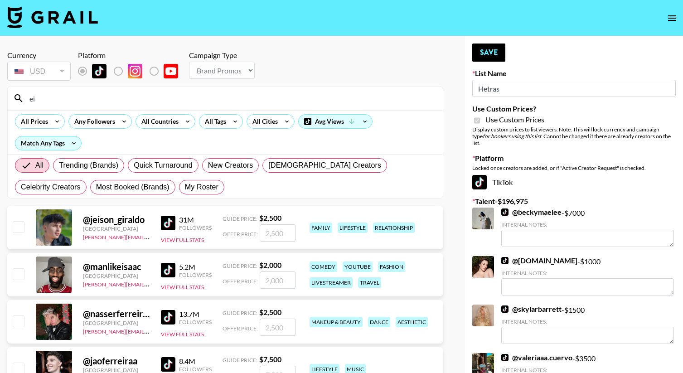 The image size is (683, 373). Describe the element at coordinates (195, 220) in the screenshot. I see `div: 31M` at that location.